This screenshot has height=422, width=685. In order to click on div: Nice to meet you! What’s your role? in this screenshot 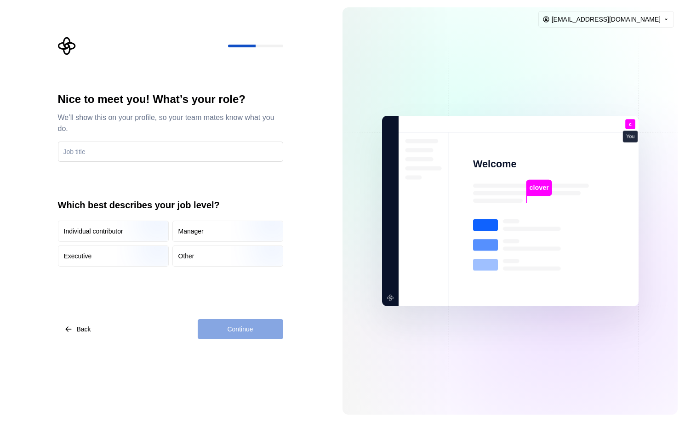, I will do `click(170, 99)`.